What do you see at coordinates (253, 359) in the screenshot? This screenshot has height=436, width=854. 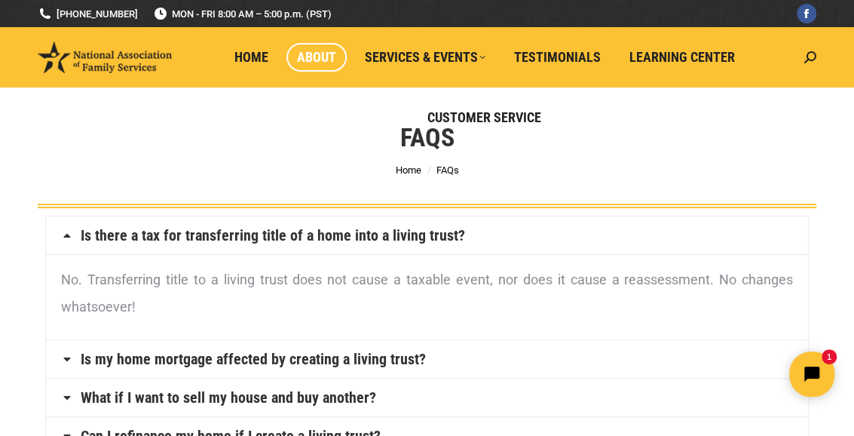 I see `a: Is my home mortgage affected by creating a living trust?` at bounding box center [253, 359].